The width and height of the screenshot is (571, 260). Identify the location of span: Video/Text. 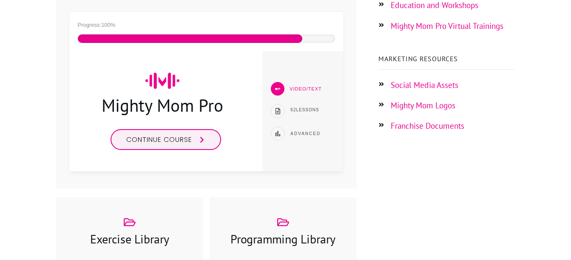
(306, 89).